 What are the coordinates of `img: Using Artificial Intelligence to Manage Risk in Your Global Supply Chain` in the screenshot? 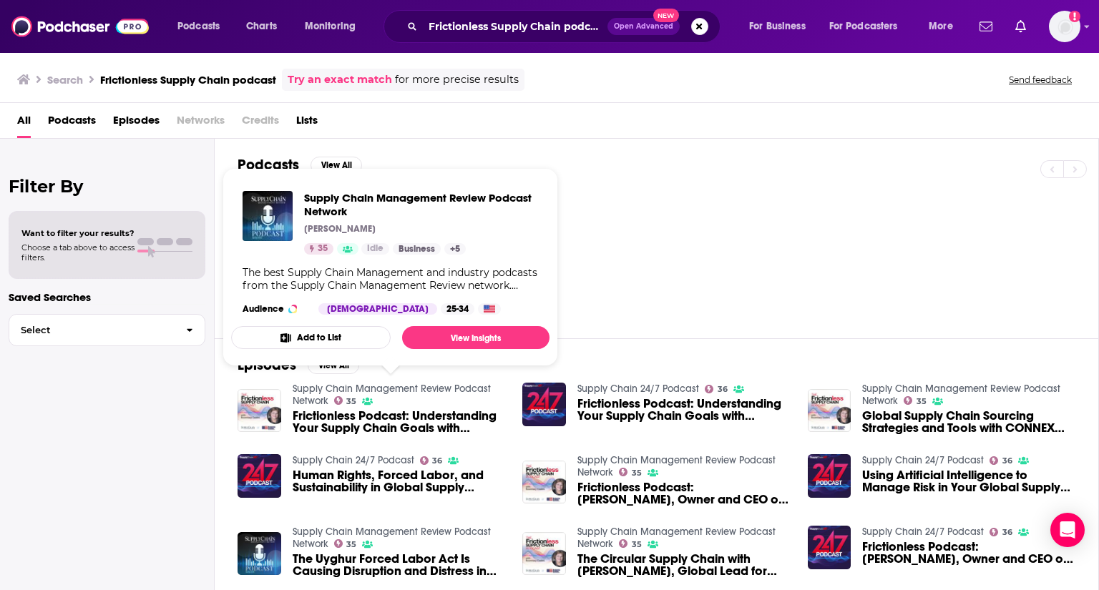 It's located at (829, 476).